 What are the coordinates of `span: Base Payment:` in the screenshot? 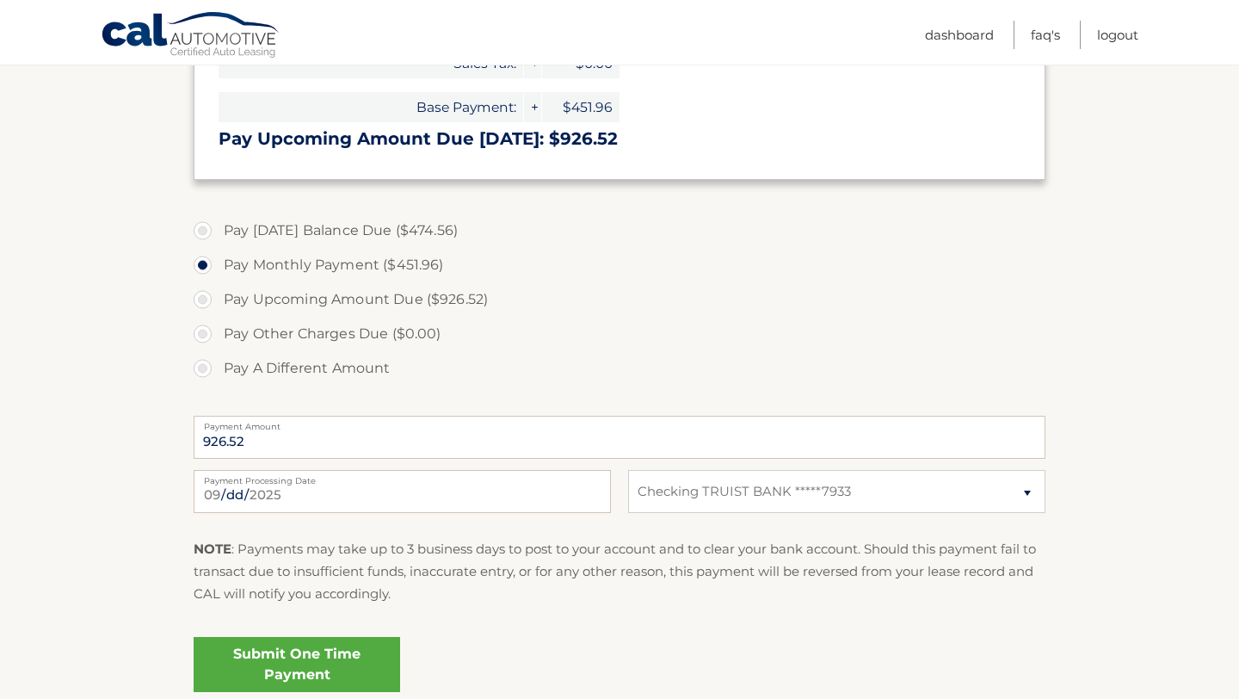 It's located at (371, 107).